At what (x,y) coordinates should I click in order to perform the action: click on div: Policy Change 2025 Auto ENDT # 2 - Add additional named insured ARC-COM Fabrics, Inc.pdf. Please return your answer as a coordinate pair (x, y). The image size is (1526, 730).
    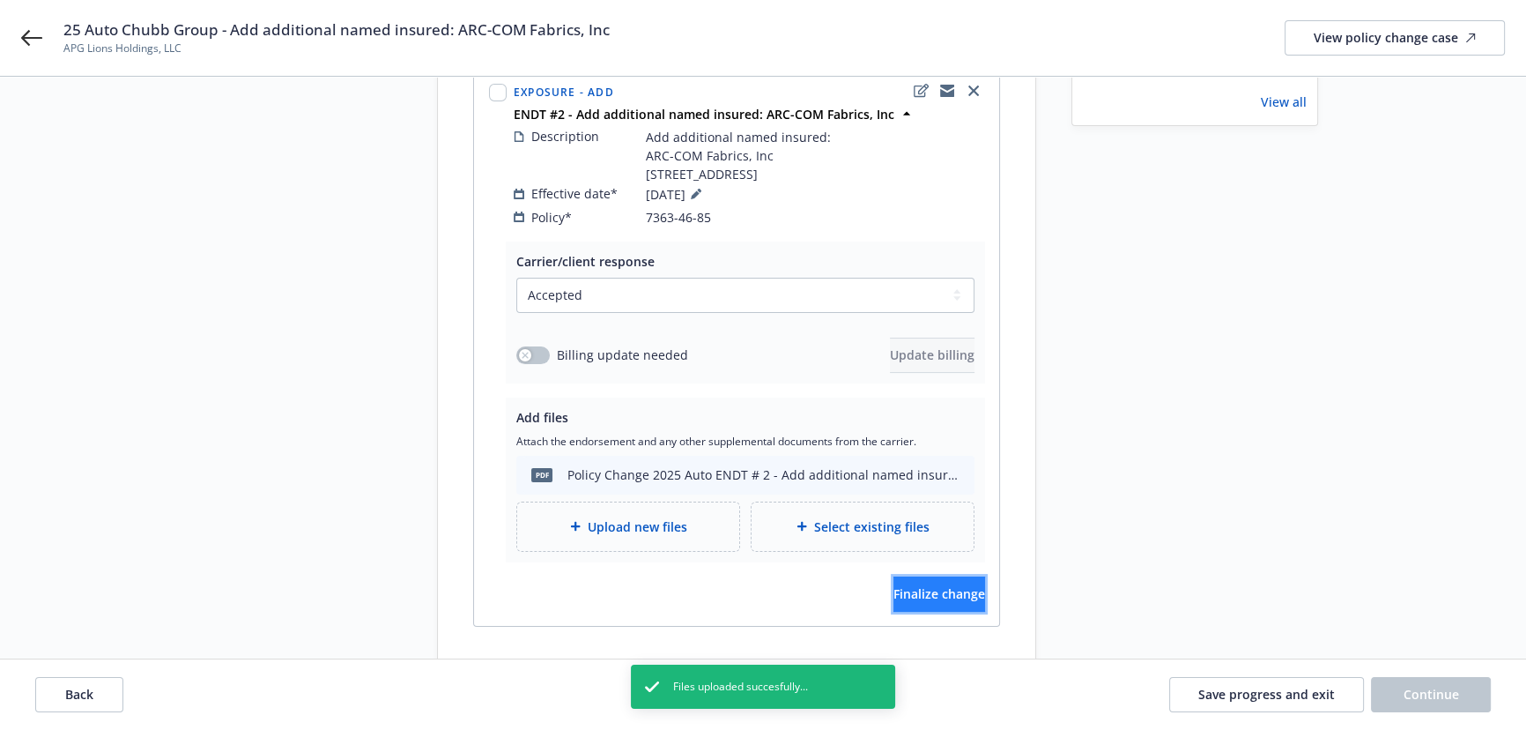
    Looking at the image, I should click on (764, 474).